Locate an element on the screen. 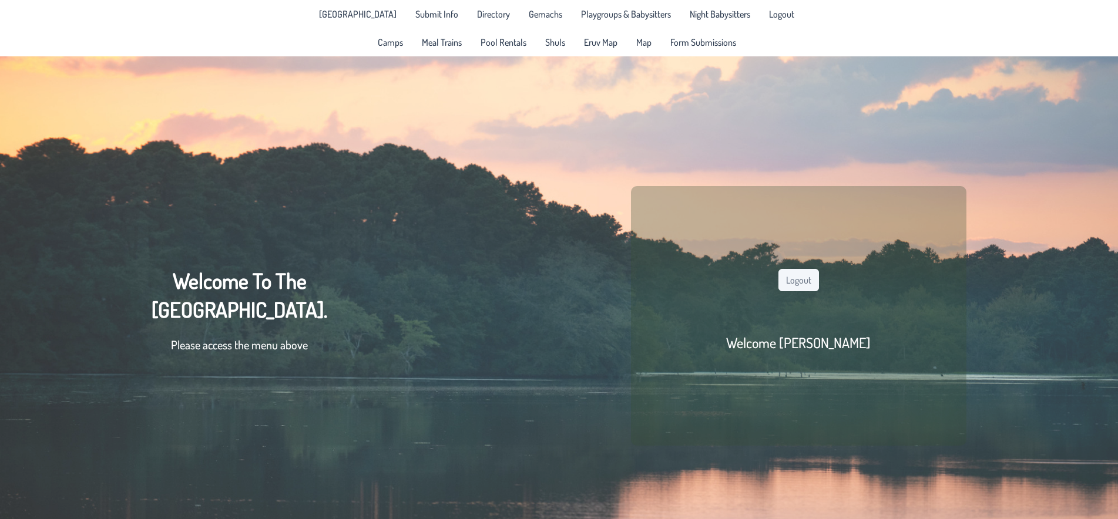  li: Gemachs is located at coordinates (545, 14).